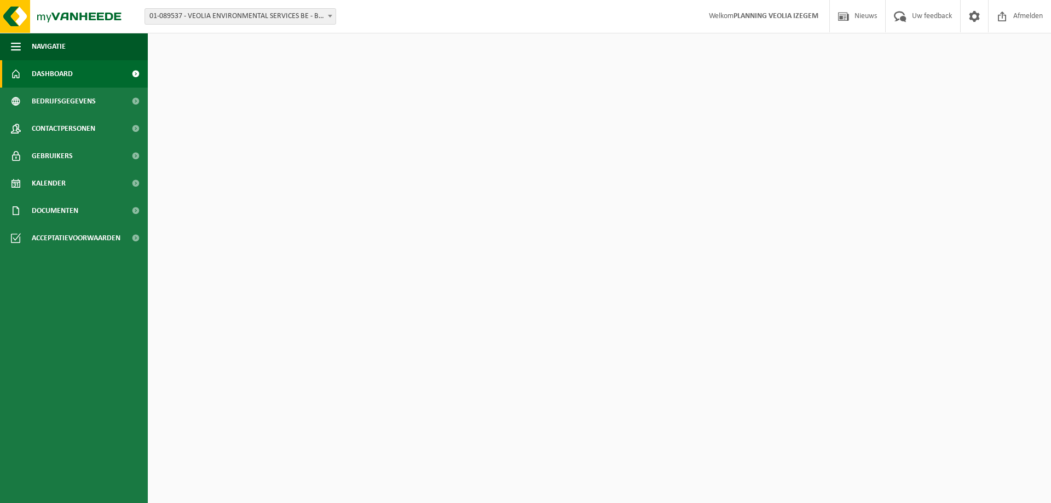  Describe the element at coordinates (52, 156) in the screenshot. I see `span: Gebruikers` at that location.